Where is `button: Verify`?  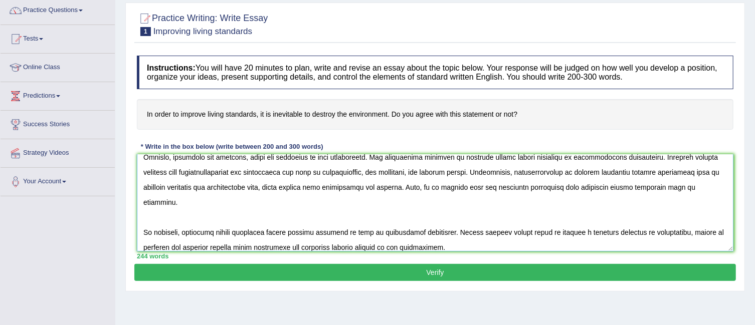
button: Verify is located at coordinates (435, 273).